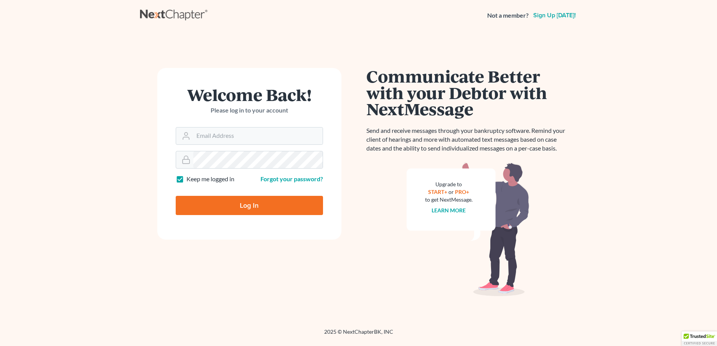 This screenshot has width=717, height=346. I want to click on label: Keep me logged in, so click(210, 179).